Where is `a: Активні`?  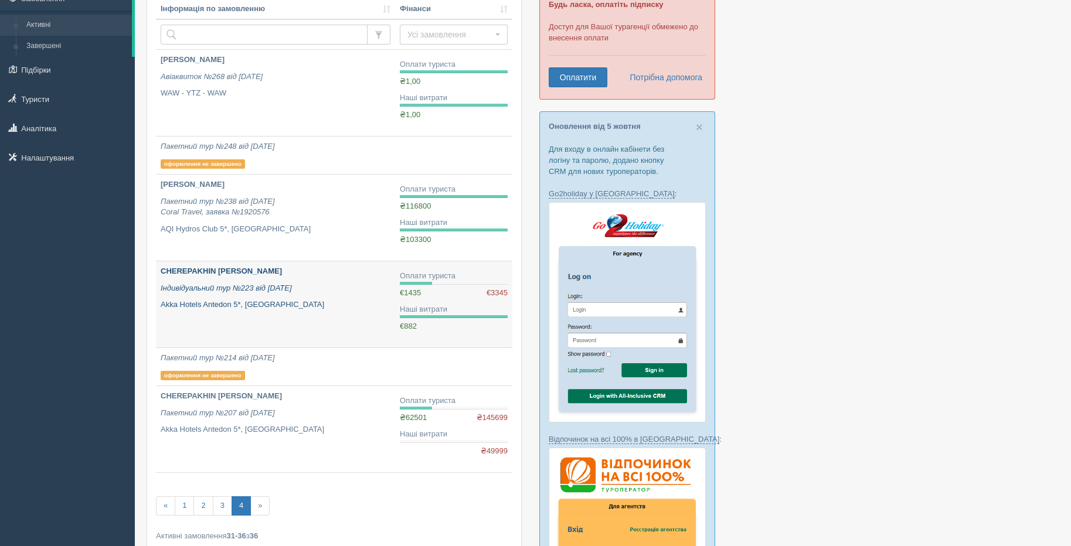 a: Активні is located at coordinates (76, 25).